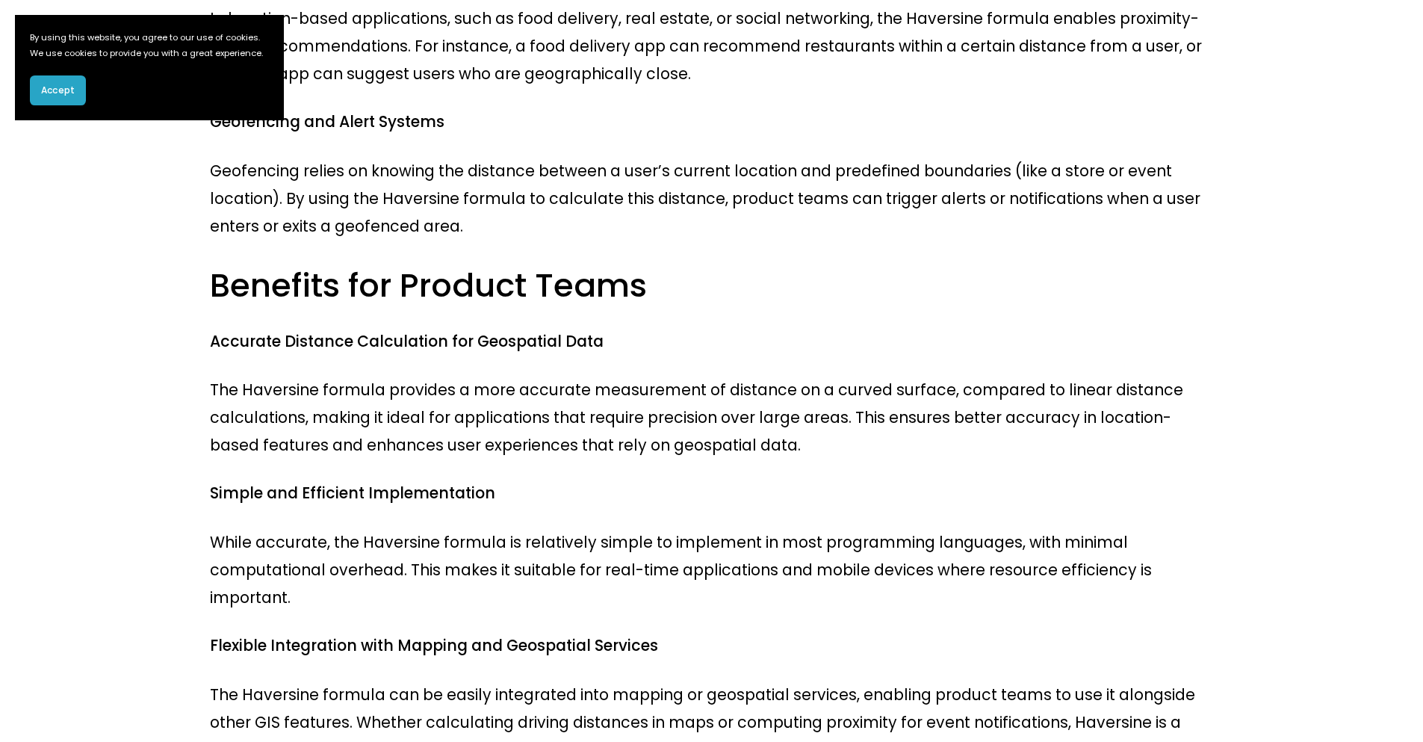  What do you see at coordinates (58, 90) in the screenshot?
I see `button: Accept` at bounding box center [58, 90].